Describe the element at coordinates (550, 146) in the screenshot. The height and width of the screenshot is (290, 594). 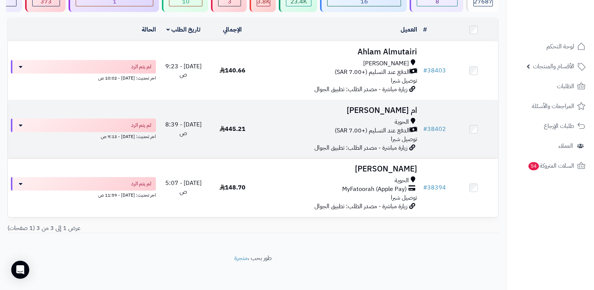
I see `a: العملاء` at that location.